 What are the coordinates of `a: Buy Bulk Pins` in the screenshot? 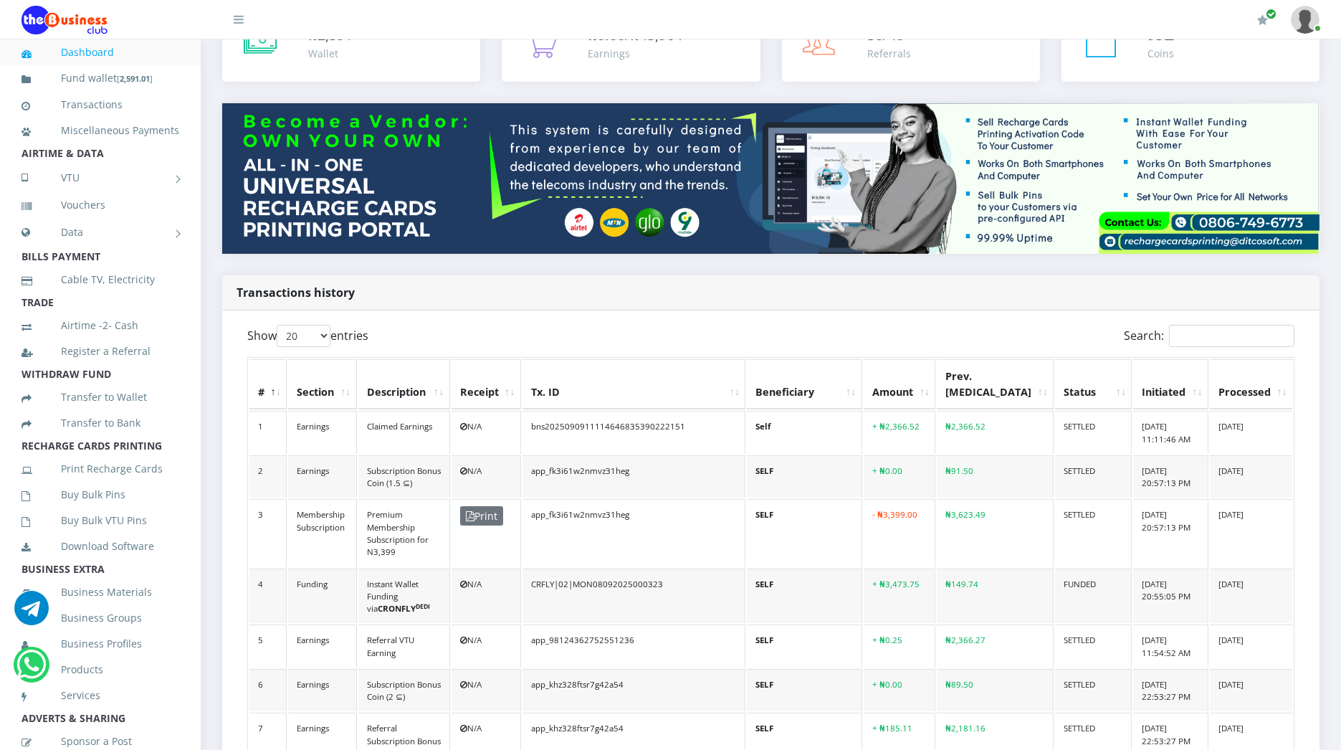 It's located at (100, 494).